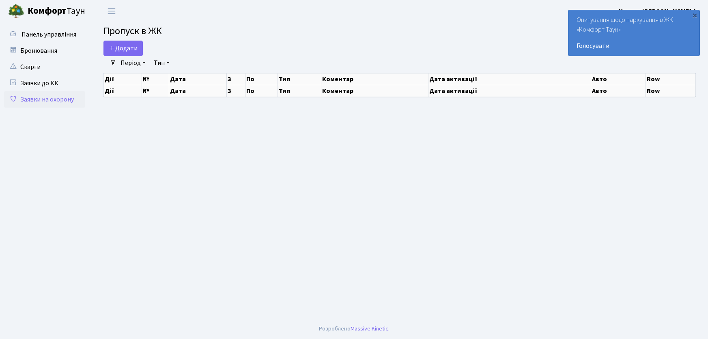 The height and width of the screenshot is (339, 708). What do you see at coordinates (45, 83) in the screenshot?
I see `a: Заявки до КК` at bounding box center [45, 83].